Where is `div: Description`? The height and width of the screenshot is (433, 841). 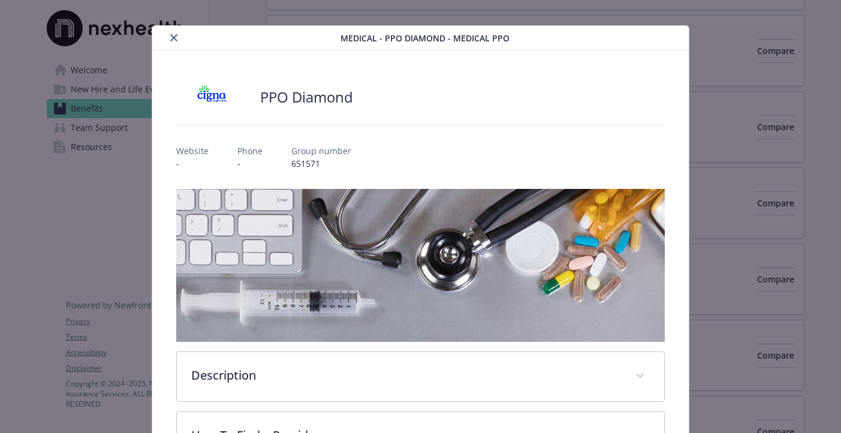 div: Description is located at coordinates (421, 376).